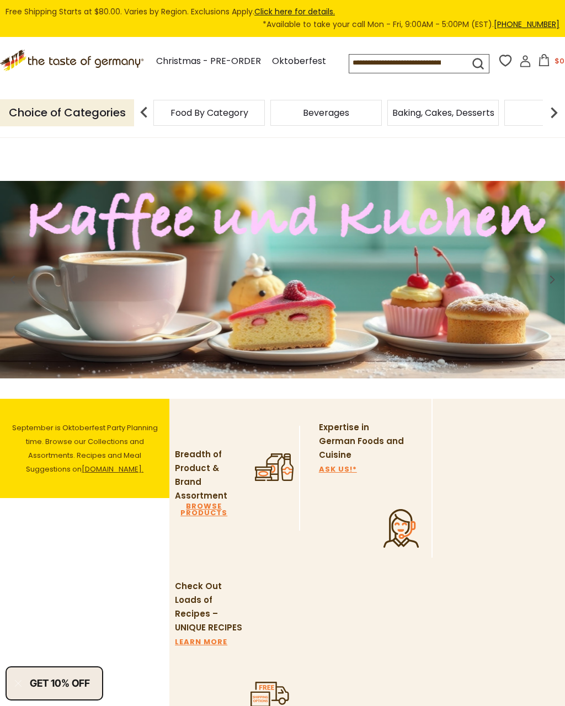 The image size is (565, 706). Describe the element at coordinates (294, 12) in the screenshot. I see `a: Click here for details.` at that location.